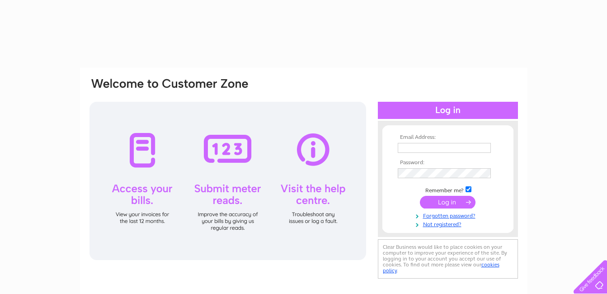 This screenshot has width=607, height=294. I want to click on div: Clear Business would like to place cookies on your computer to improve your experience of the sit..., so click(448, 259).